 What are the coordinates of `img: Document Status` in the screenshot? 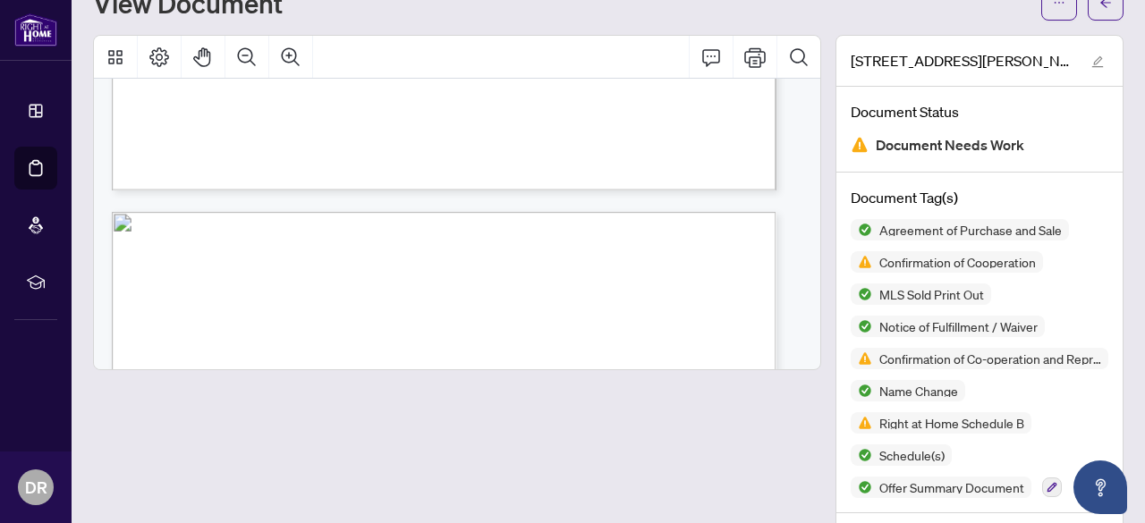 It's located at (859, 145).